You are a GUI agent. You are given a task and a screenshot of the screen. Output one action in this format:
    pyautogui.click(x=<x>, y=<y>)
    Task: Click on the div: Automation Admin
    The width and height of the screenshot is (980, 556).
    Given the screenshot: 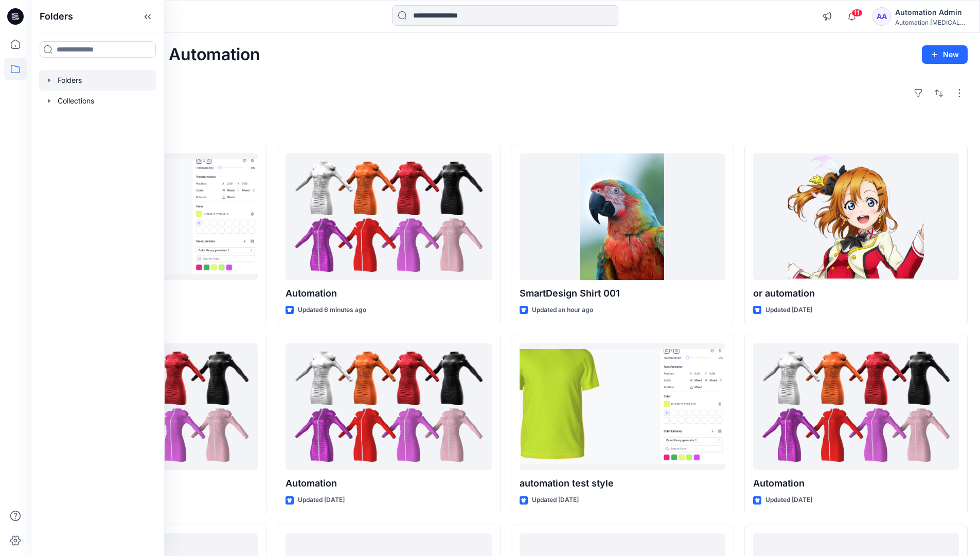 What is the action you would take?
    pyautogui.click(x=932, y=12)
    